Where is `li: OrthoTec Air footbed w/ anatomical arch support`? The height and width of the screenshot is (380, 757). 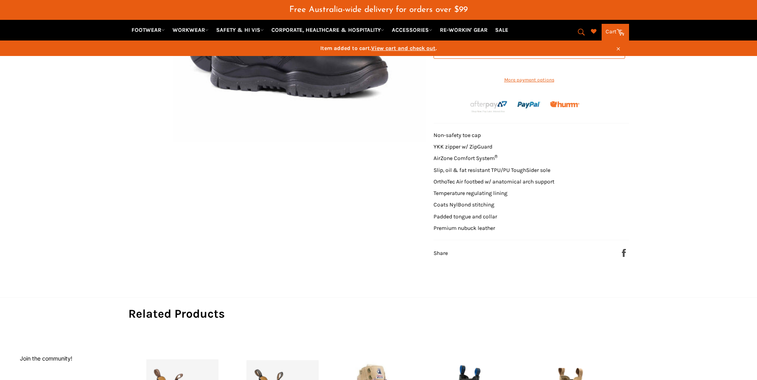
li: OrthoTec Air footbed w/ anatomical arch support is located at coordinates (531, 182).